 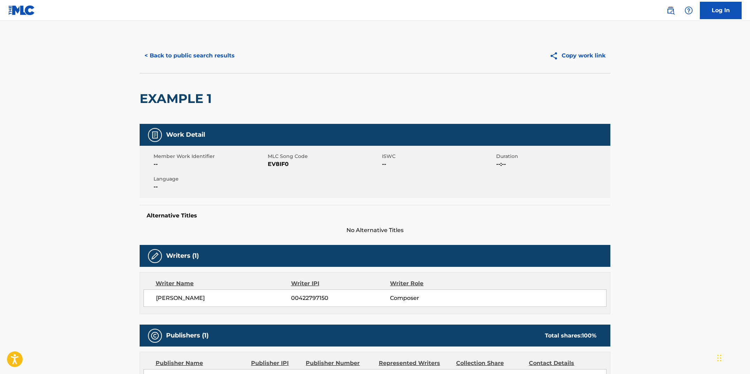 I want to click on img: Work Detail, so click(x=155, y=135).